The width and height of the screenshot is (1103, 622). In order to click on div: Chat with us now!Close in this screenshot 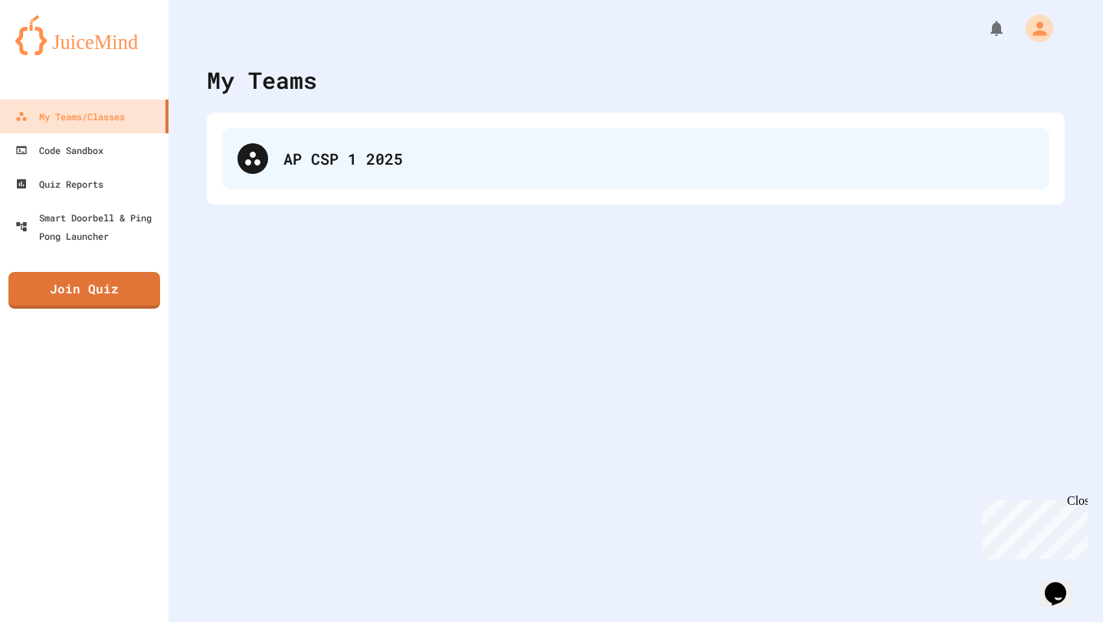, I will do `click(56, 51)`.